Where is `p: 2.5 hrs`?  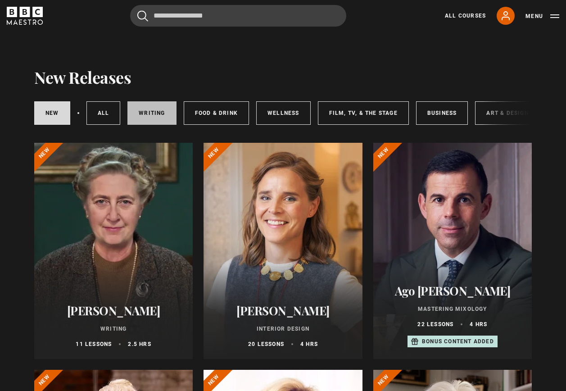 p: 2.5 hrs is located at coordinates (139, 344).